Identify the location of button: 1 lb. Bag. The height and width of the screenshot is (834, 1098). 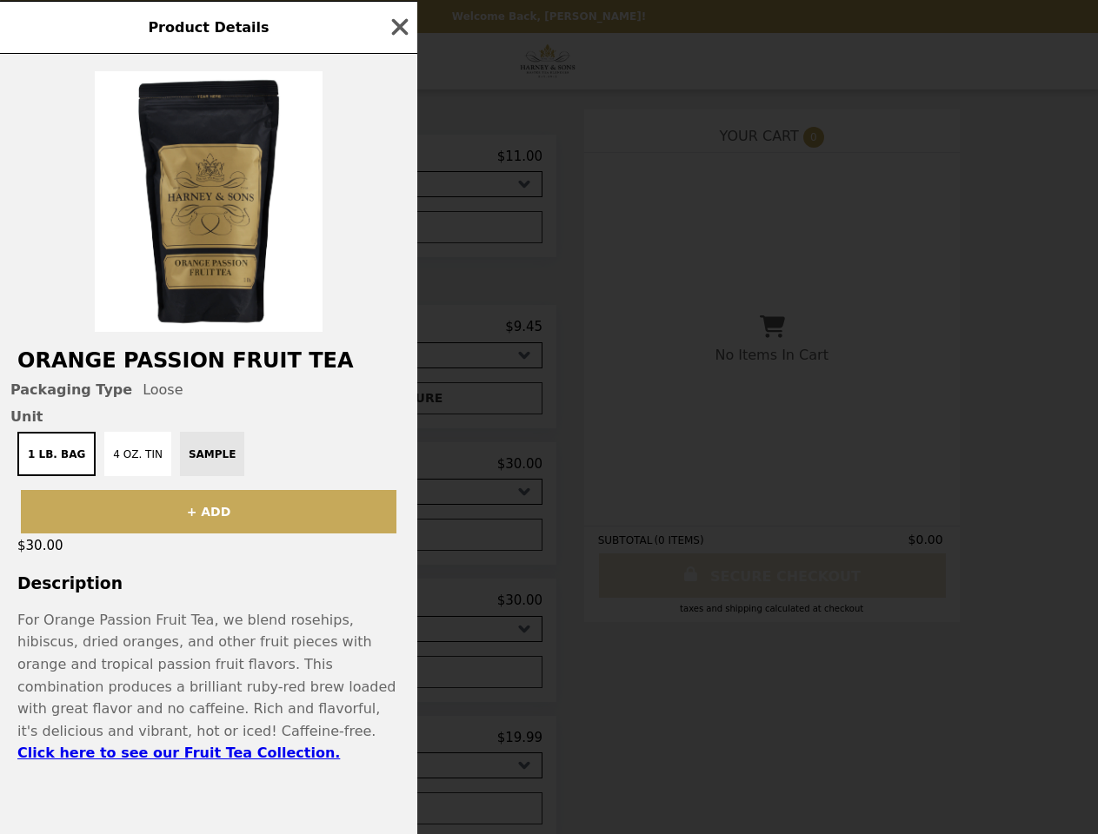
(56, 454).